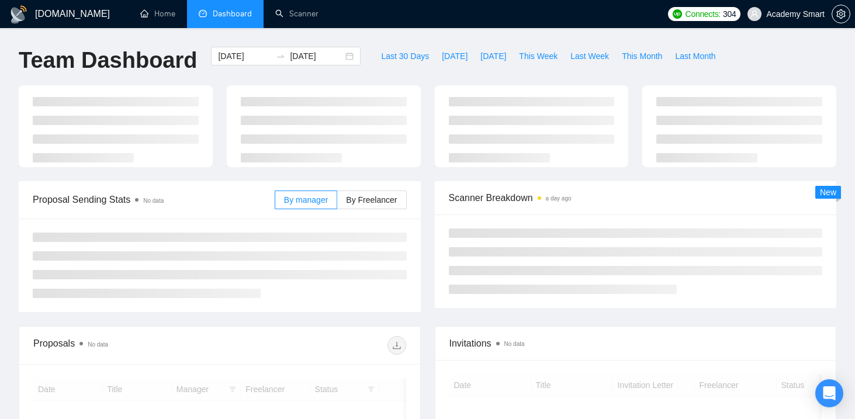 The image size is (855, 419). Describe the element at coordinates (730, 14) in the screenshot. I see `span: 304` at that location.